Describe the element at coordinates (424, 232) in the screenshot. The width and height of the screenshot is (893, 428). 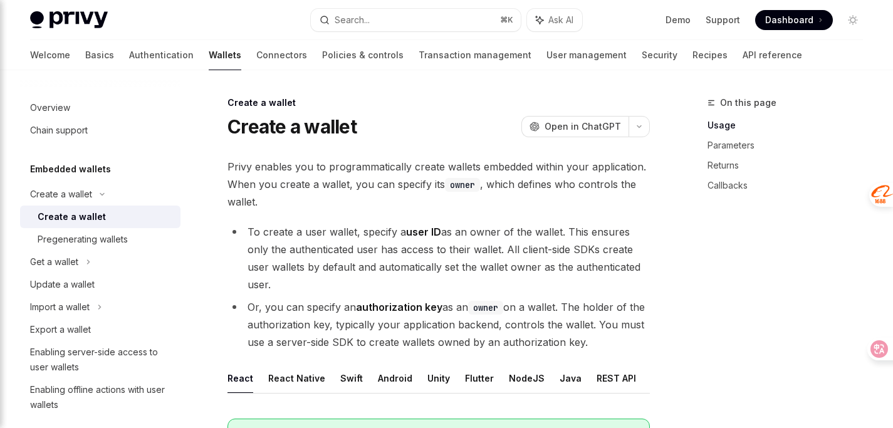
I see `strong: user ID` at that location.